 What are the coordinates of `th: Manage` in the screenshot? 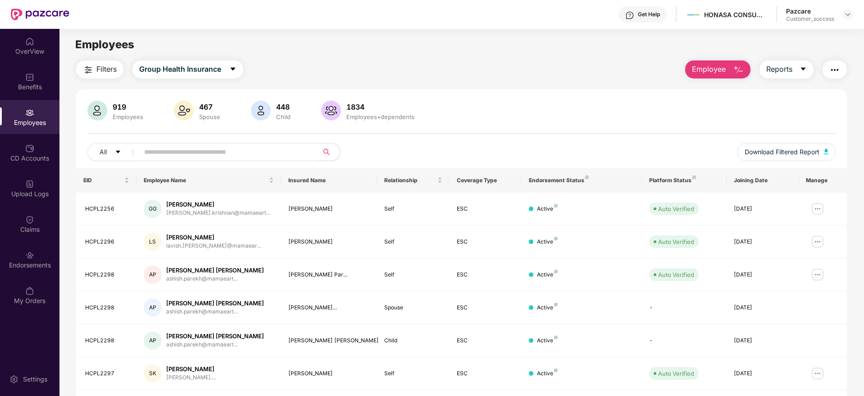 It's located at (823, 180).